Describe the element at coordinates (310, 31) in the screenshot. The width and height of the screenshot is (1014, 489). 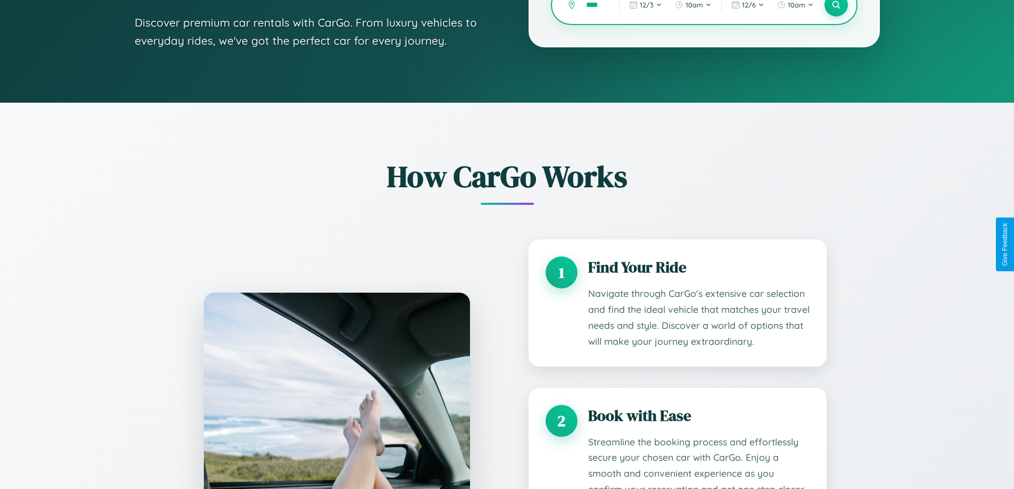
I see `p: Discover premium car rentals with CarGo. From luxury vehicles to everyday rides, we've got the pe...` at that location.